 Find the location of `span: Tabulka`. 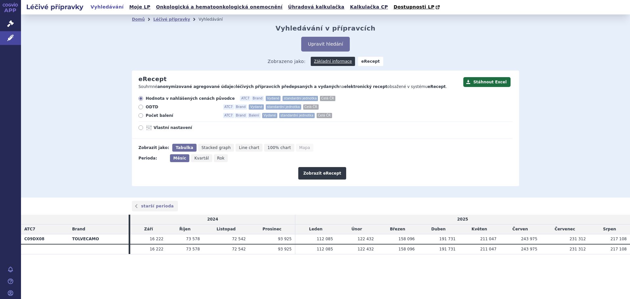

span: Tabulka is located at coordinates (184, 148).